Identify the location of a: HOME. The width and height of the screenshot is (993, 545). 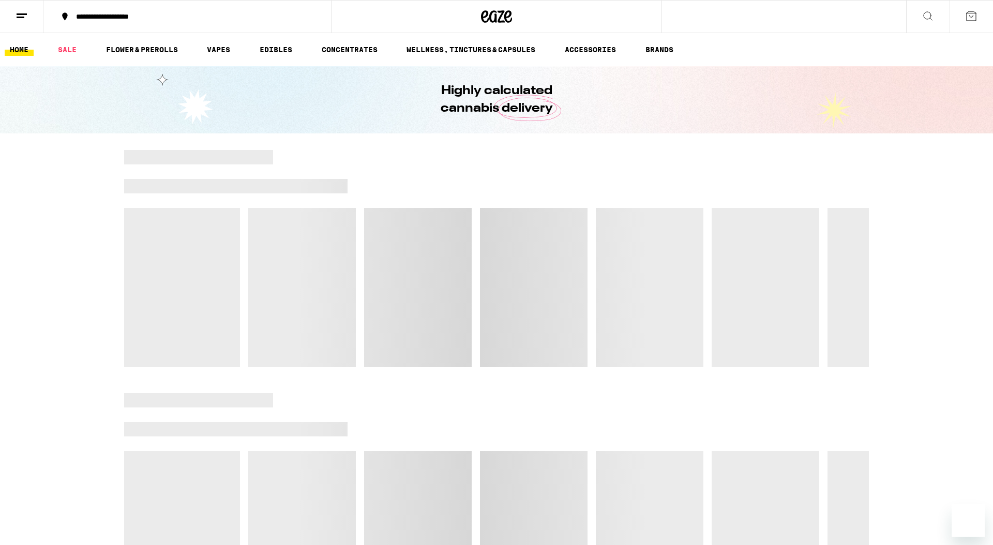
(19, 50).